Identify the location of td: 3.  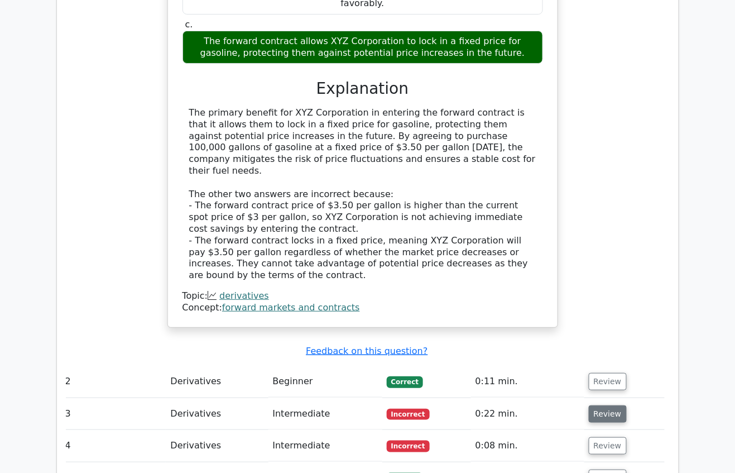
(113, 414).